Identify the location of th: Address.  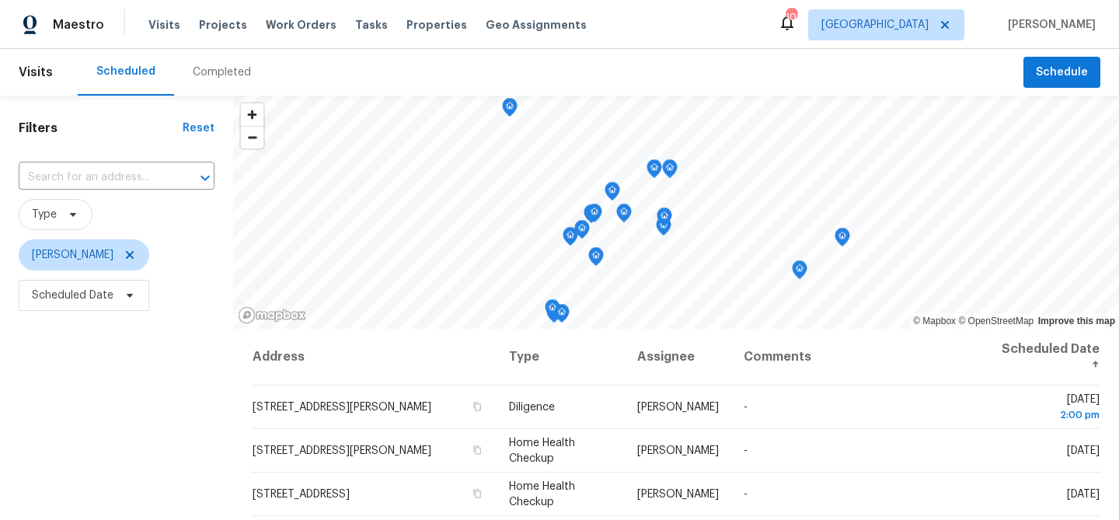
(374, 357).